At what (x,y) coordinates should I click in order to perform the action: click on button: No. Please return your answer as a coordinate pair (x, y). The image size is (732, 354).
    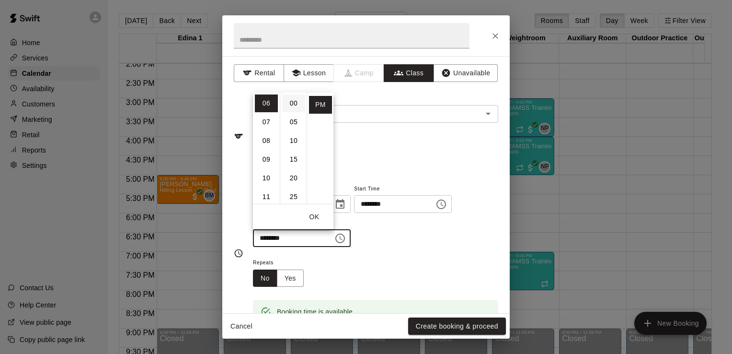
    Looking at the image, I should click on (265, 278).